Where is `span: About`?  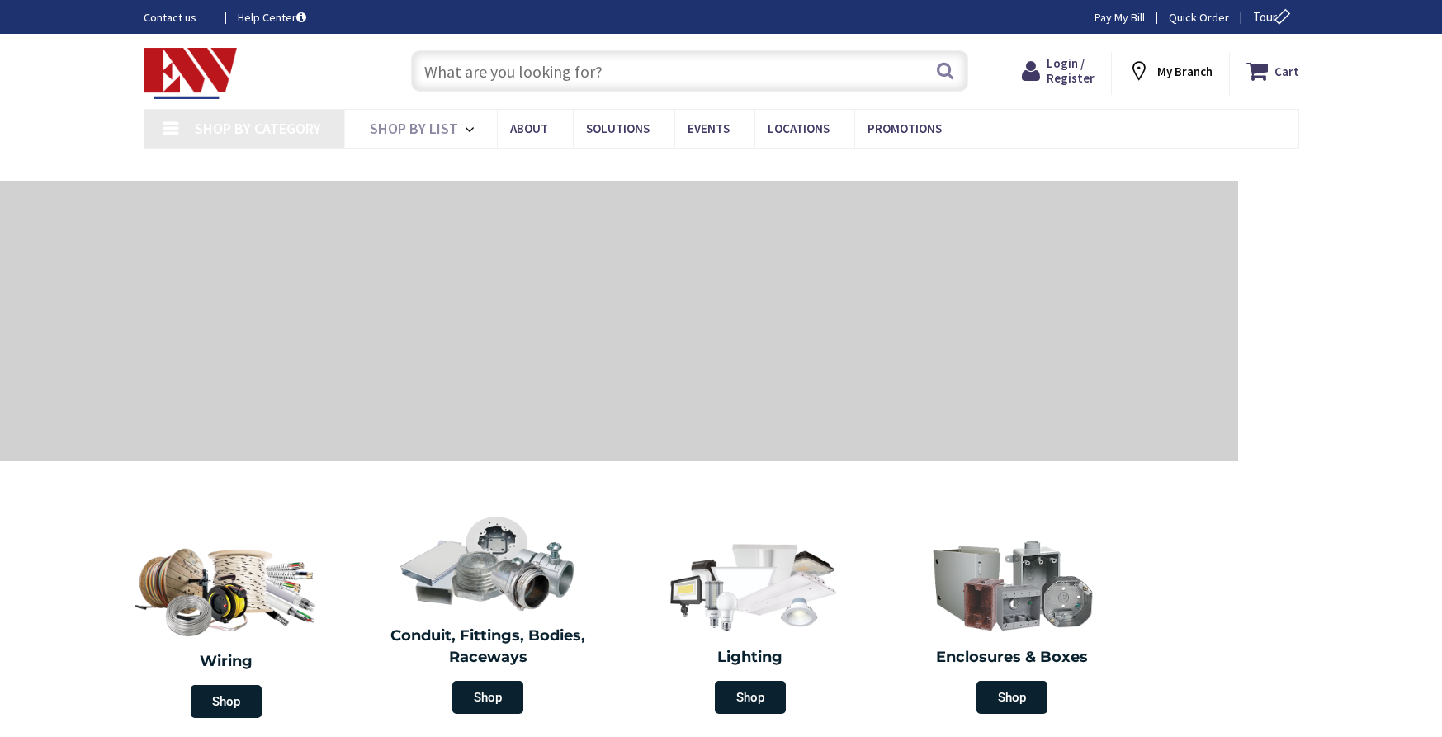 span: About is located at coordinates (529, 128).